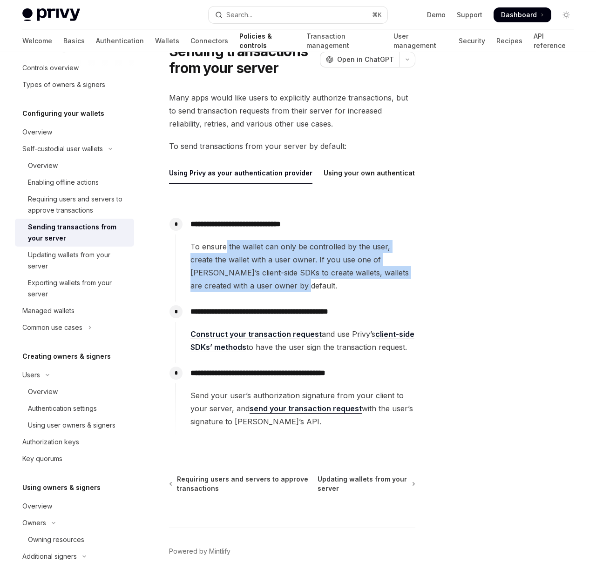 The width and height of the screenshot is (596, 569). What do you see at coordinates (75, 459) in the screenshot?
I see `a: Key quorums` at bounding box center [75, 459].